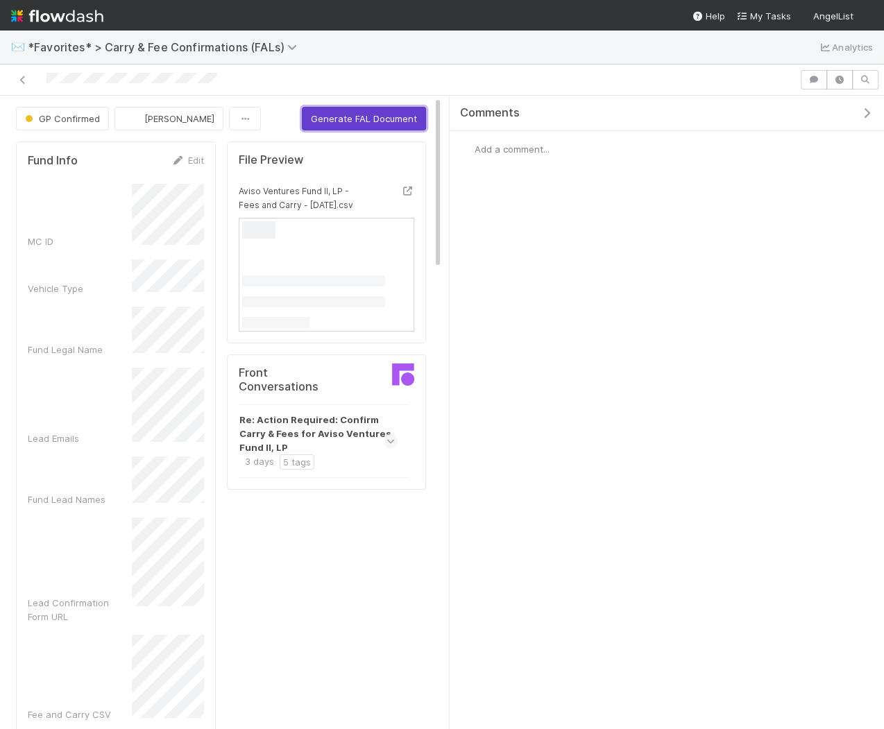 This screenshot has height=729, width=884. I want to click on span: Add a comment..., so click(512, 149).